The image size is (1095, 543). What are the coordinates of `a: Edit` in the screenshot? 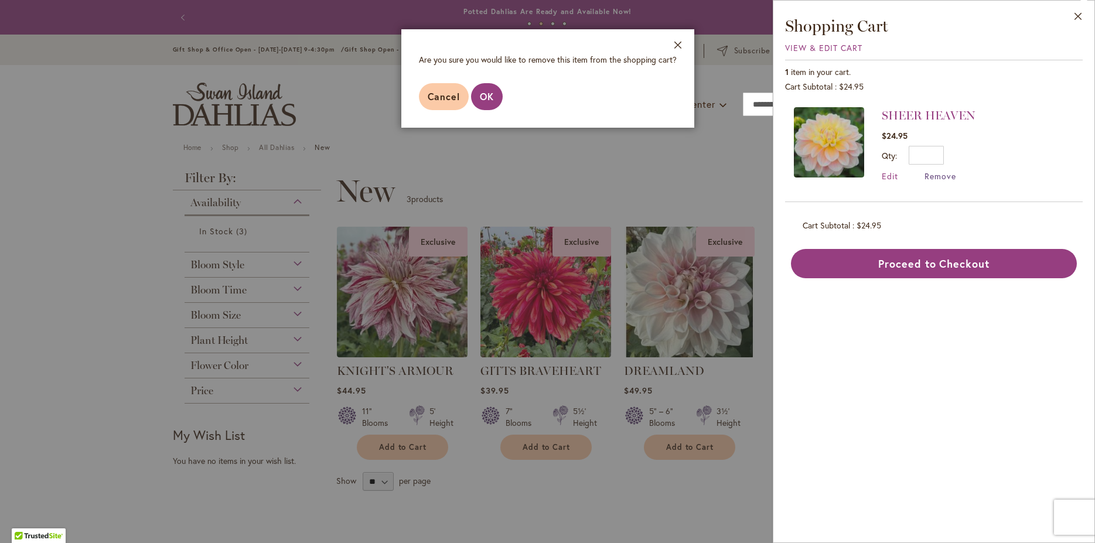 It's located at (890, 176).